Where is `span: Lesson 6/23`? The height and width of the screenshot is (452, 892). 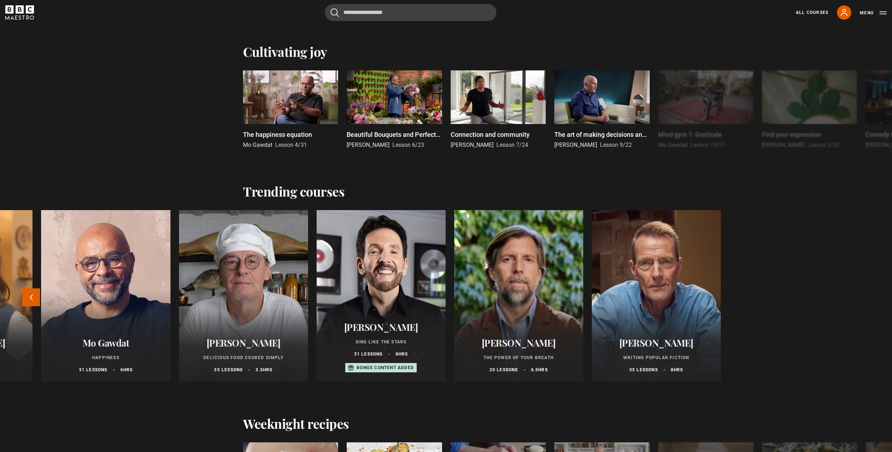
span: Lesson 6/23 is located at coordinates (408, 145).